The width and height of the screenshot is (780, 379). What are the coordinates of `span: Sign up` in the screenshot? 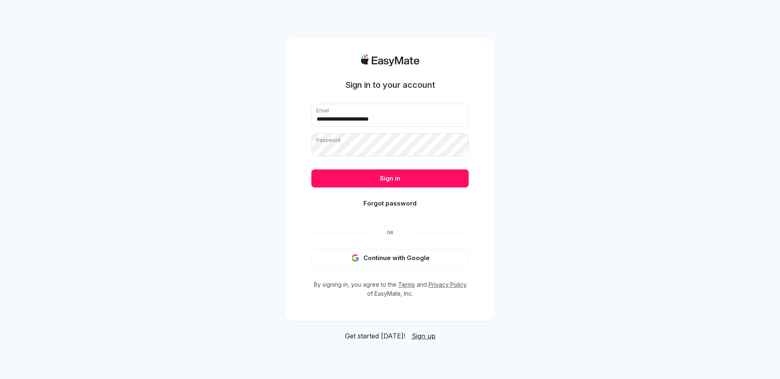 It's located at (424, 336).